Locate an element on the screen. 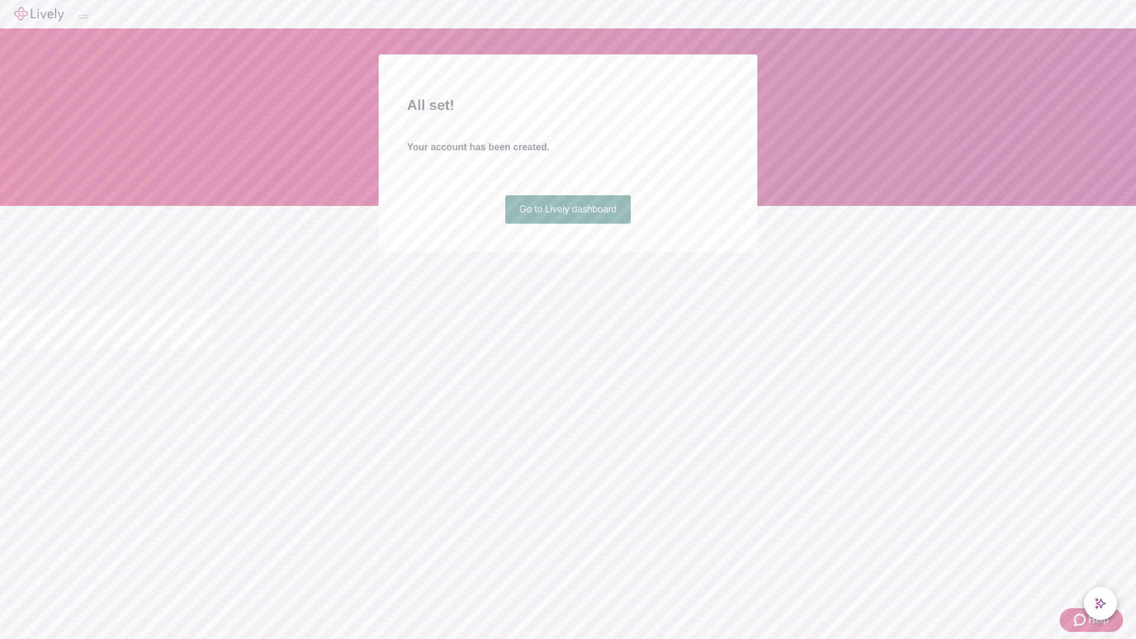  button: Zendesk support iconHelp is located at coordinates (1091, 620).